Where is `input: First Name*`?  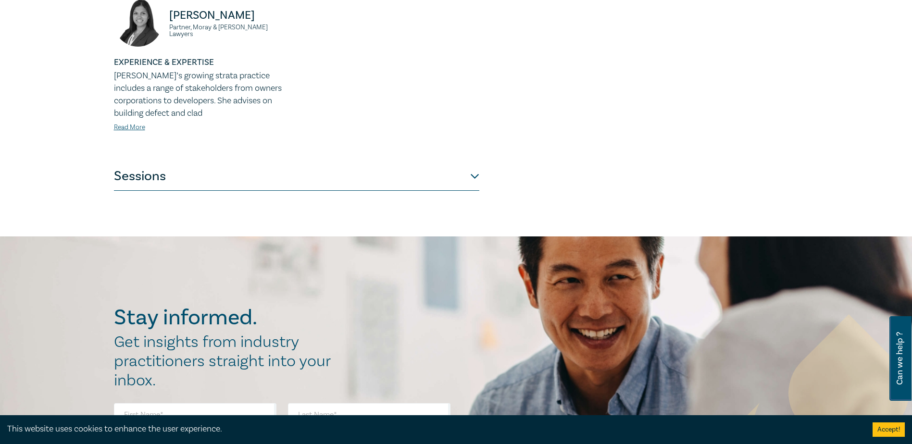
input: First Name* is located at coordinates (195, 415).